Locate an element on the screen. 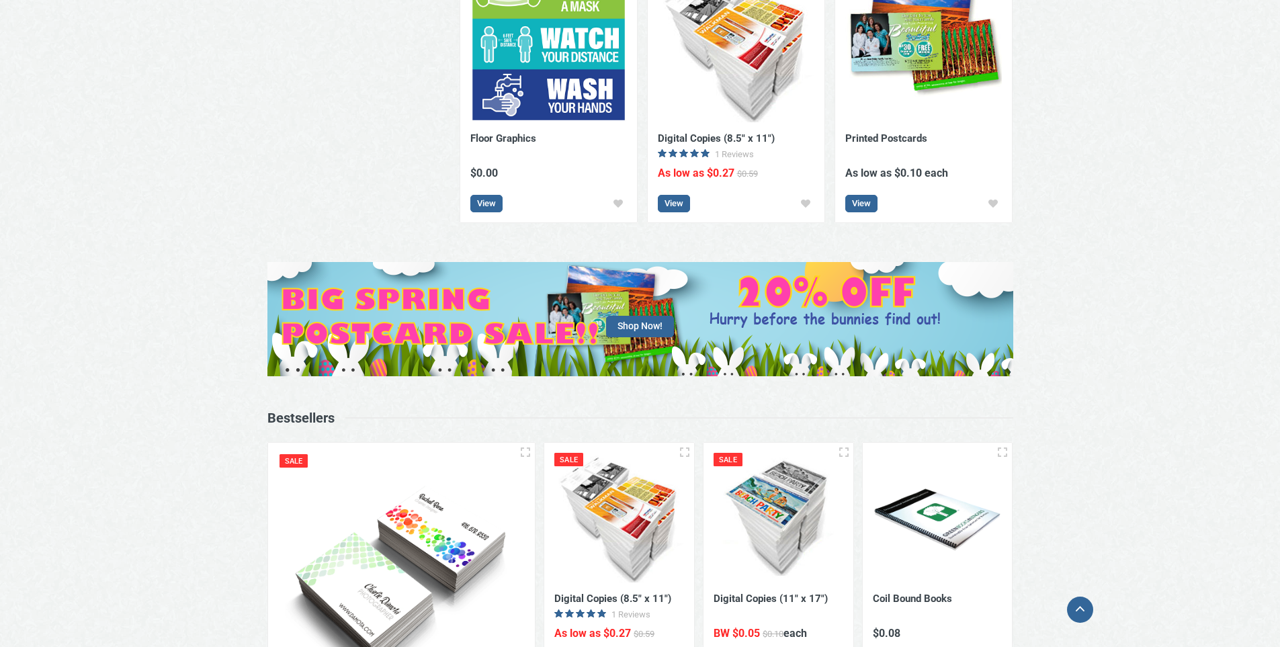  span: BW $0.05 is located at coordinates (736, 633).